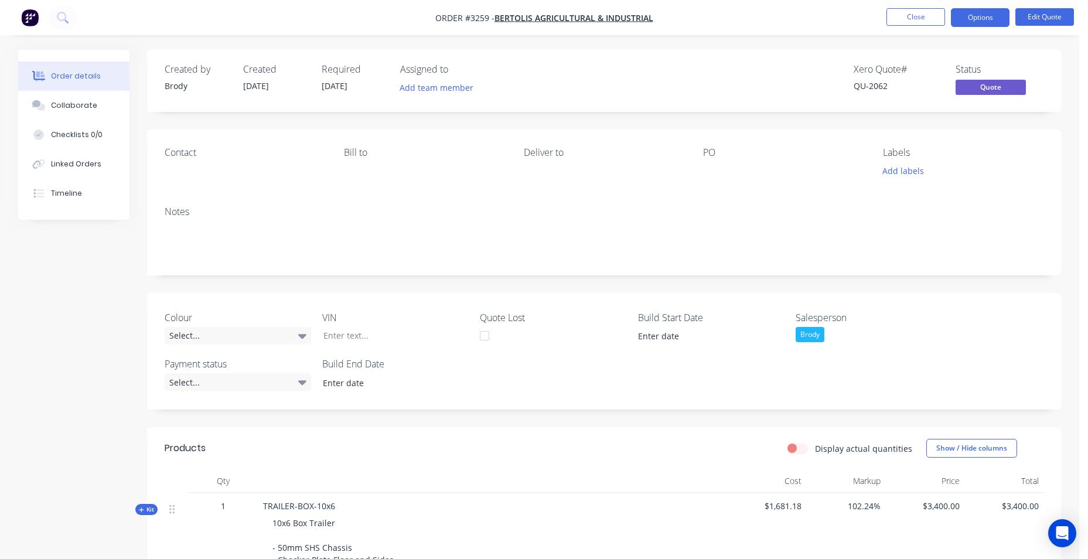  Describe the element at coordinates (897, 69) in the screenshot. I see `div: Xero Quote #` at that location.